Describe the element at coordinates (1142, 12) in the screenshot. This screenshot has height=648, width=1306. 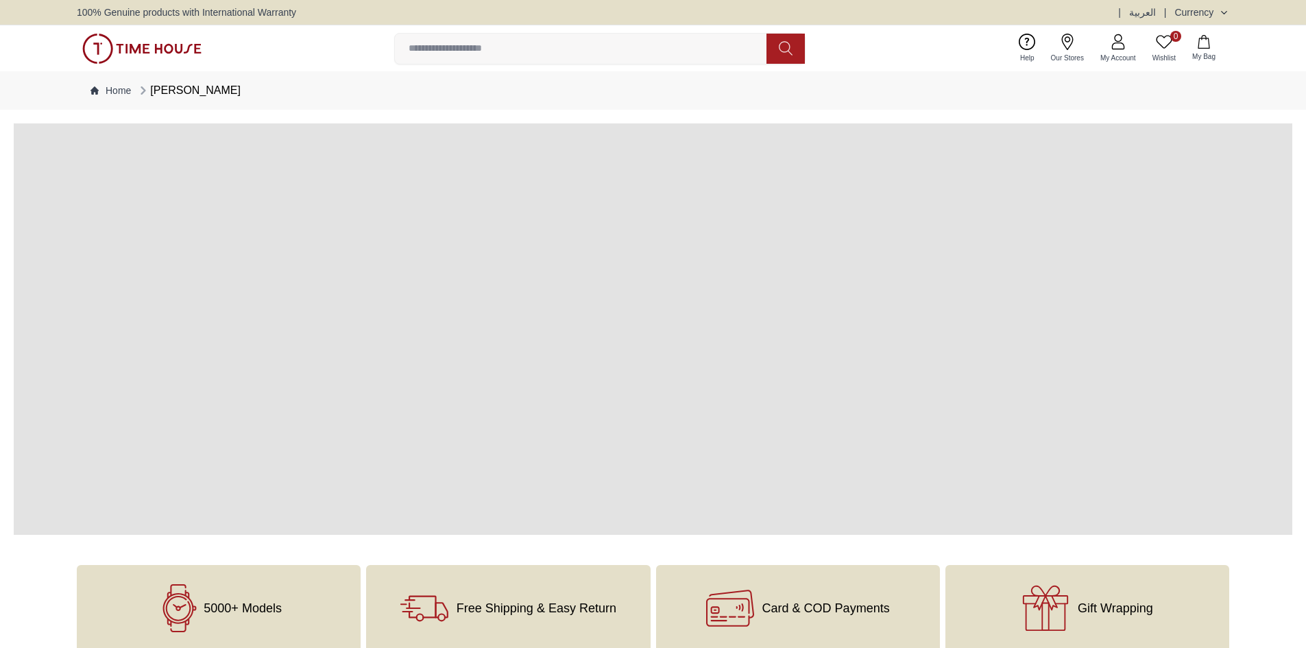
I see `button: العربية` at that location.